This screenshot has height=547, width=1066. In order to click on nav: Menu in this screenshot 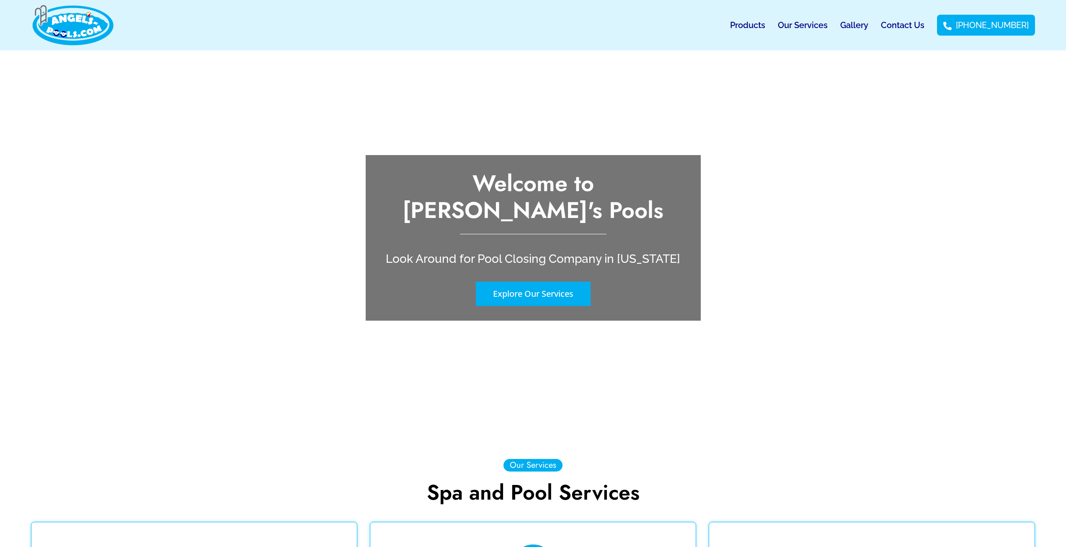, I will do `click(828, 25)`.